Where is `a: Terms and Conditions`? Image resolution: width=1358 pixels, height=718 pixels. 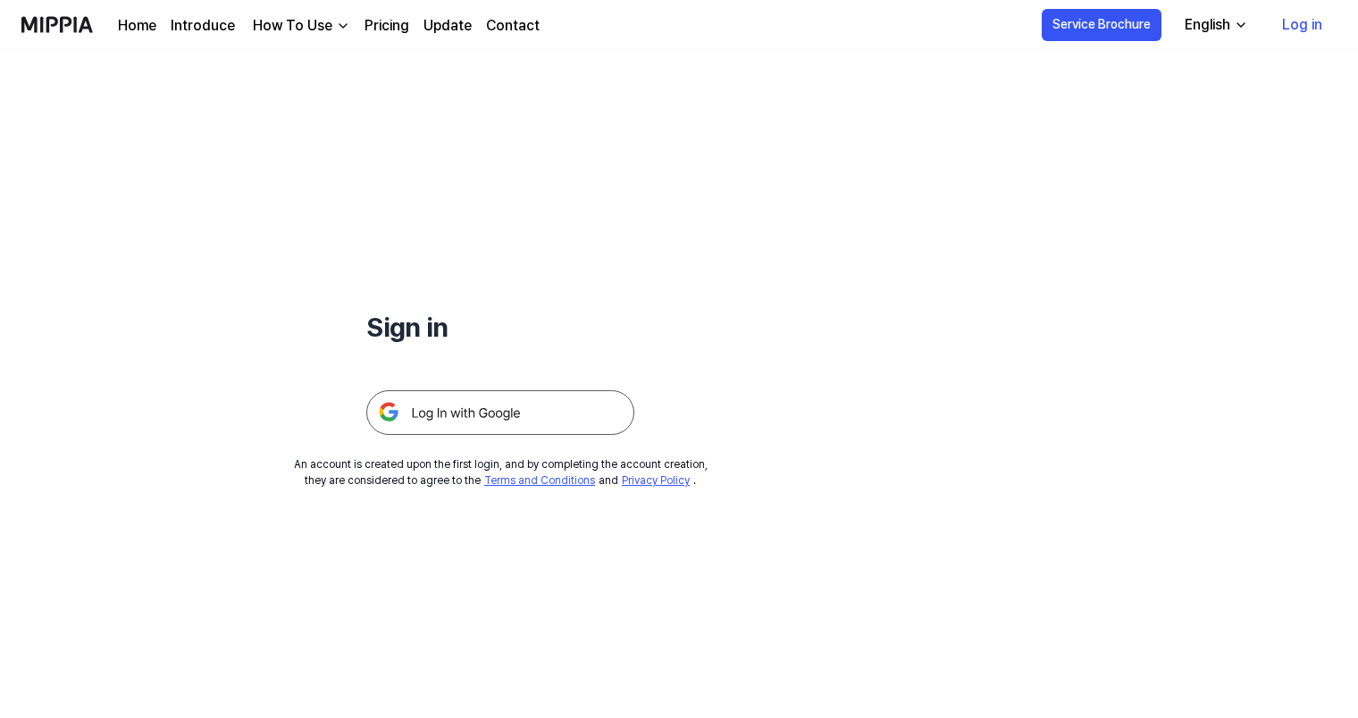 a: Terms and Conditions is located at coordinates (540, 481).